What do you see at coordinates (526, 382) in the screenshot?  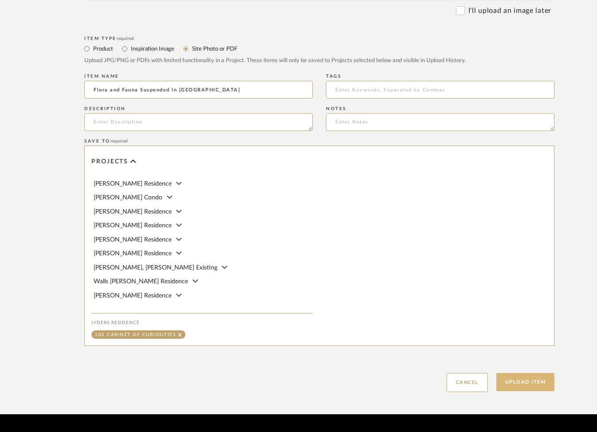 I see `button: Upload Item` at bounding box center [526, 382].